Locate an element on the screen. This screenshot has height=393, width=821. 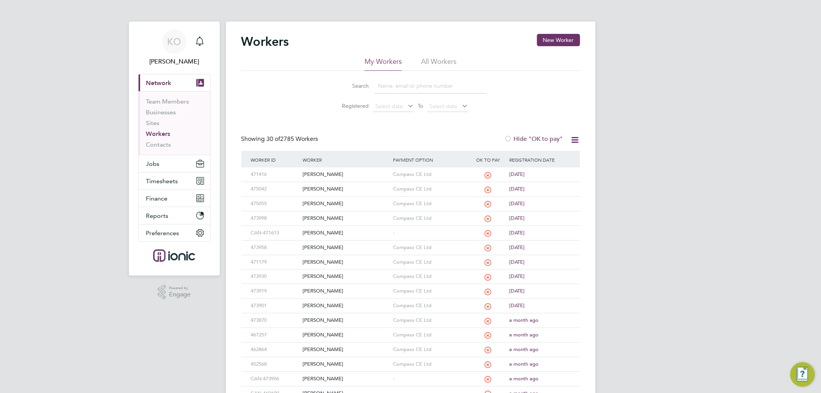
label: Registered is located at coordinates (352, 106).